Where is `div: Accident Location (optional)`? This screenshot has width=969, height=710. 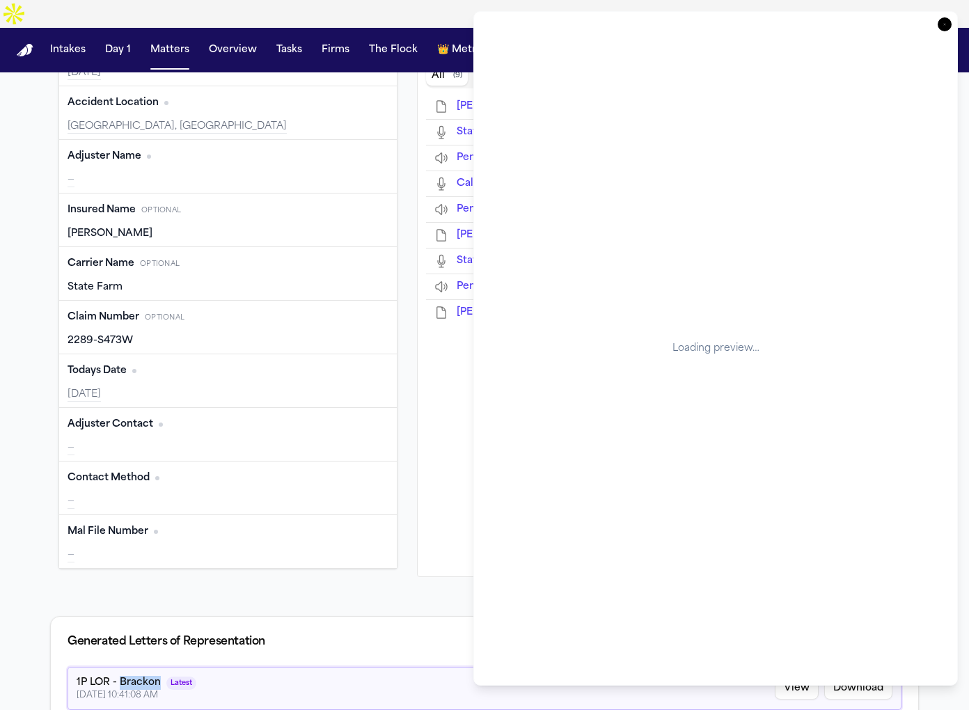
div: Accident Location (optional) is located at coordinates (228, 113).